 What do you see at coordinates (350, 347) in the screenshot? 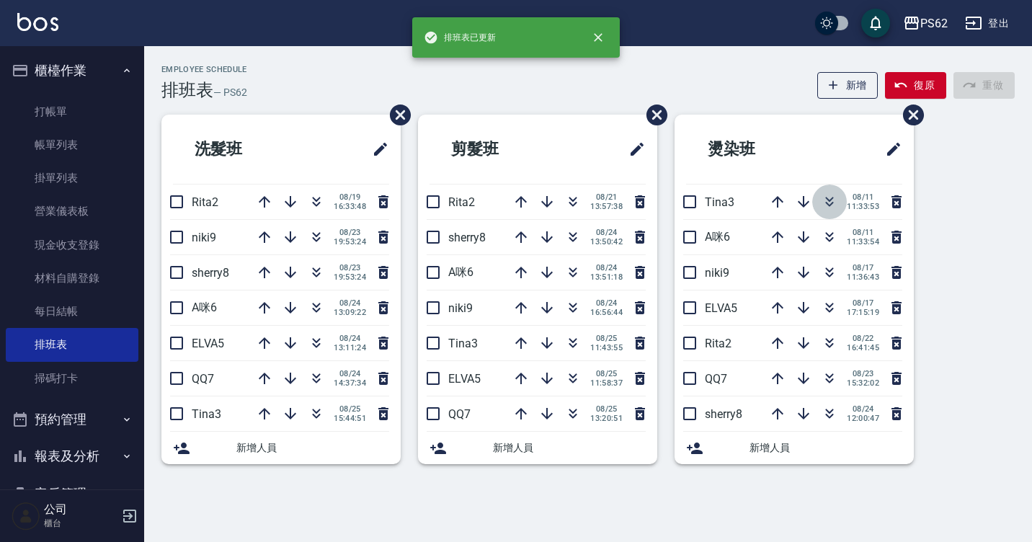
I see `span: 13:11:24` at bounding box center [350, 347].